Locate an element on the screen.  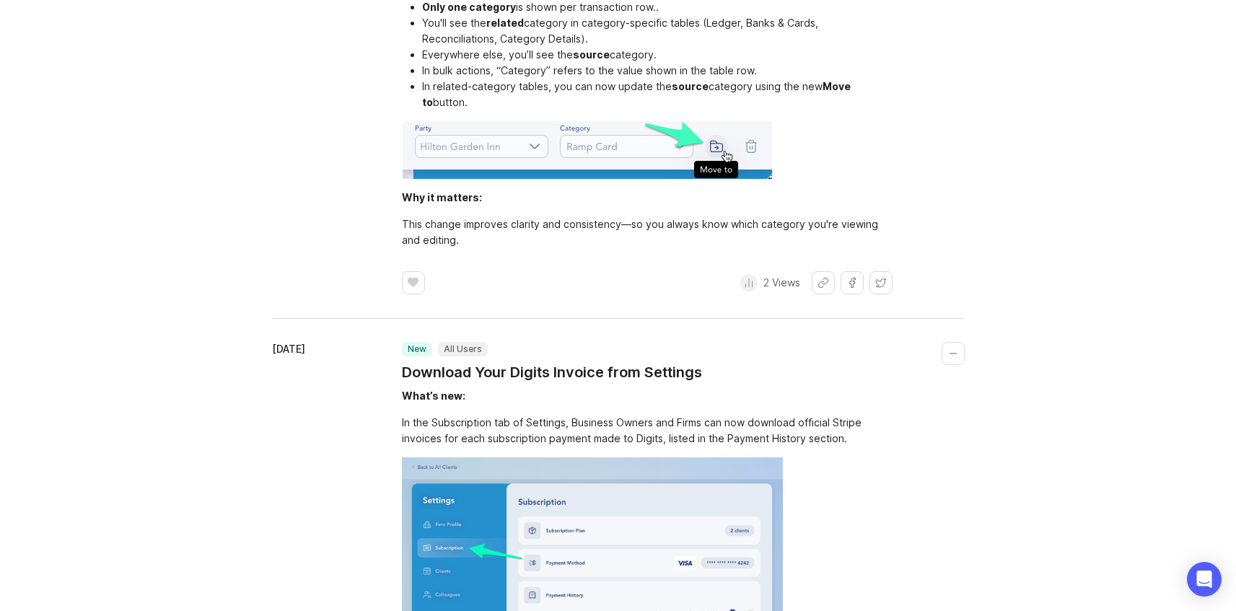
a: Download Your Digits Invoice from Settings is located at coordinates (552, 372).